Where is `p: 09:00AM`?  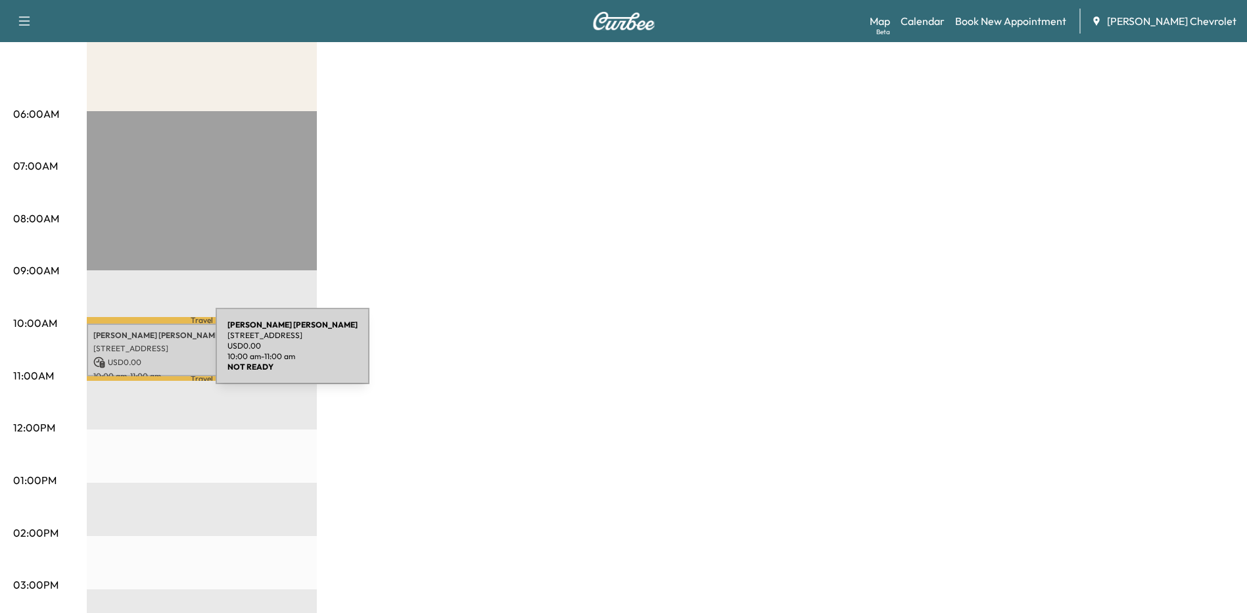 p: 09:00AM is located at coordinates (36, 270).